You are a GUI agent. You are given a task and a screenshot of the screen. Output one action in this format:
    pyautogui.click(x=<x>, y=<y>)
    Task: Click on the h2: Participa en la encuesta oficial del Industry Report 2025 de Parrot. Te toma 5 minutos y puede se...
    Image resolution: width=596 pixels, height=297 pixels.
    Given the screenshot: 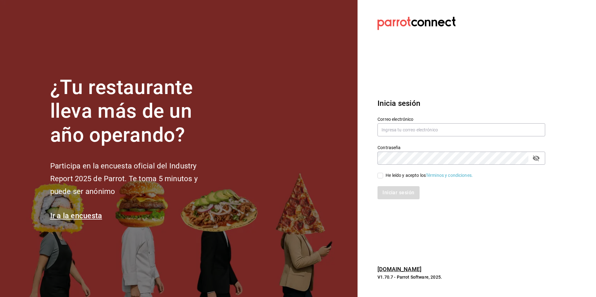 What is the action you would take?
    pyautogui.click(x=134, y=179)
    